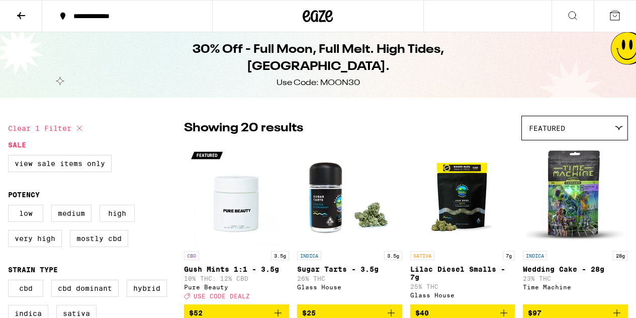 The image size is (636, 318). Describe the element at coordinates (17, 145) in the screenshot. I see `legend: Sale` at that location.